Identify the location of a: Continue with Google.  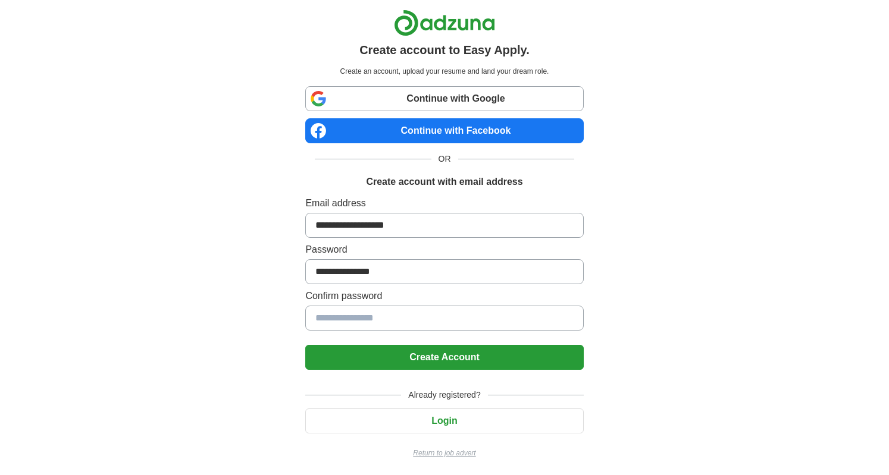
(444, 99).